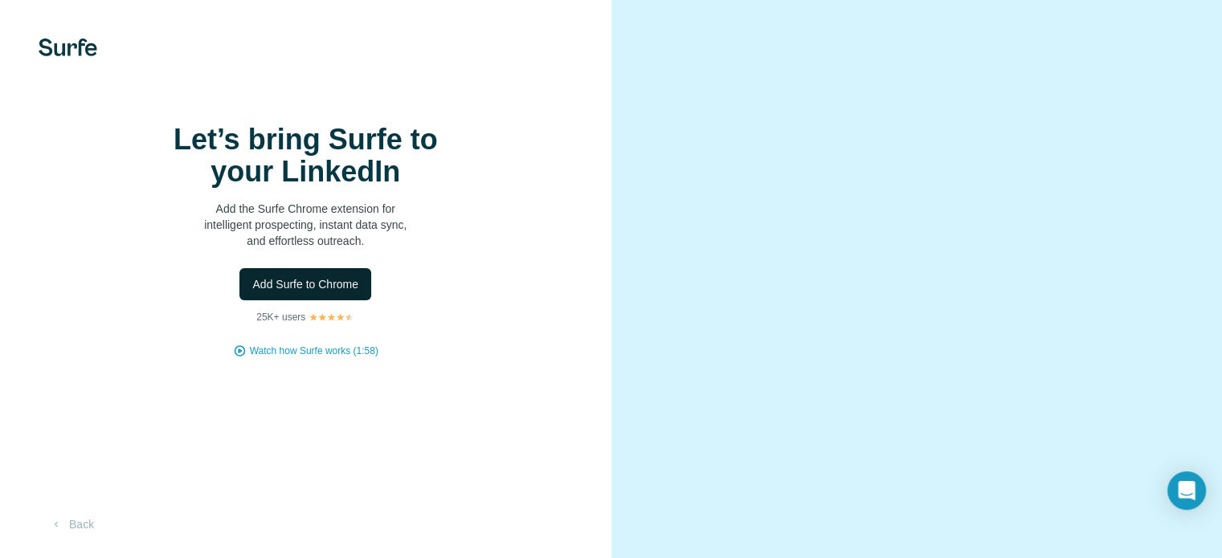  I want to click on div: Open Intercom Messenger, so click(1186, 491).